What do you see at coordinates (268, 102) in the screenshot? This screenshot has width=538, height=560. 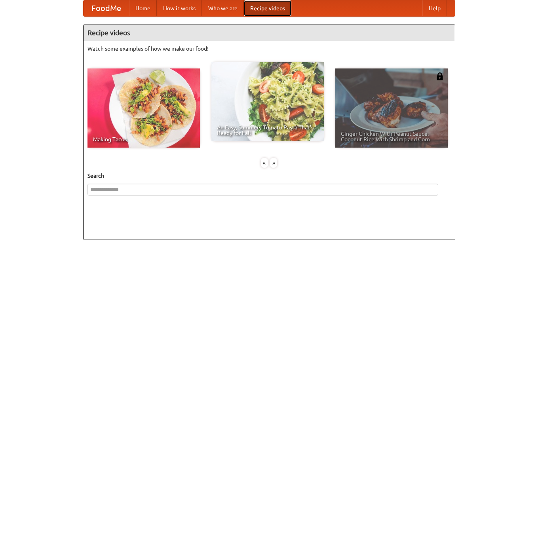 I see `a: An Easy, Summery Tomato Pasta That's Ready for Fall` at bounding box center [268, 102].